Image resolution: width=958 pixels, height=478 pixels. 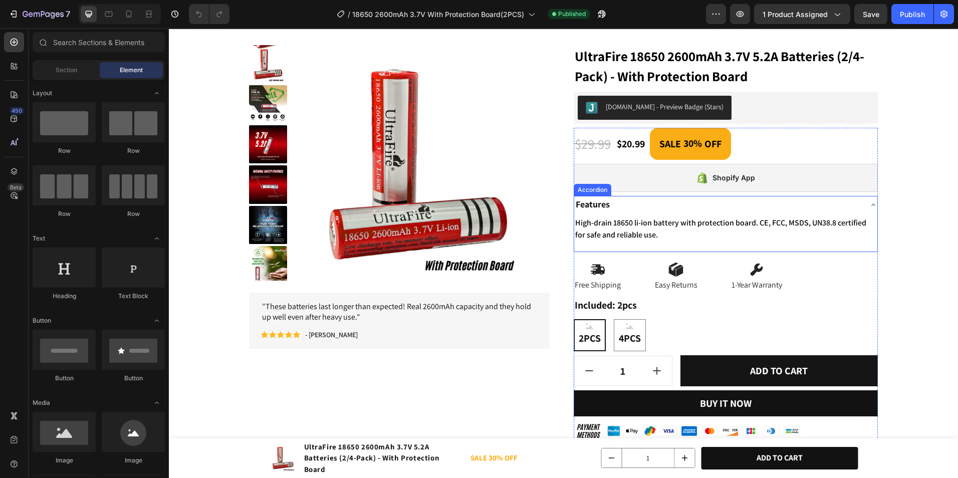 I want to click on div: $29.99, so click(x=424, y=116).